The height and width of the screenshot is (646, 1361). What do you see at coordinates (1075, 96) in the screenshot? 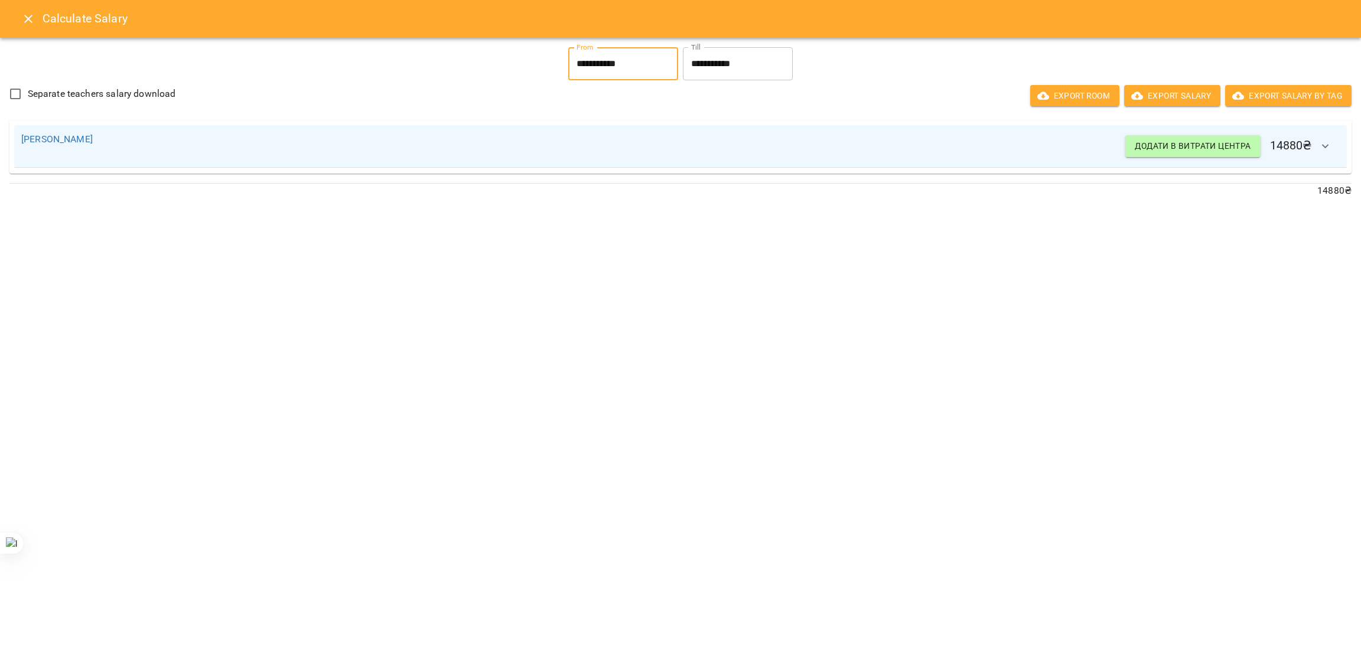
I see `button: Export room` at bounding box center [1075, 96].